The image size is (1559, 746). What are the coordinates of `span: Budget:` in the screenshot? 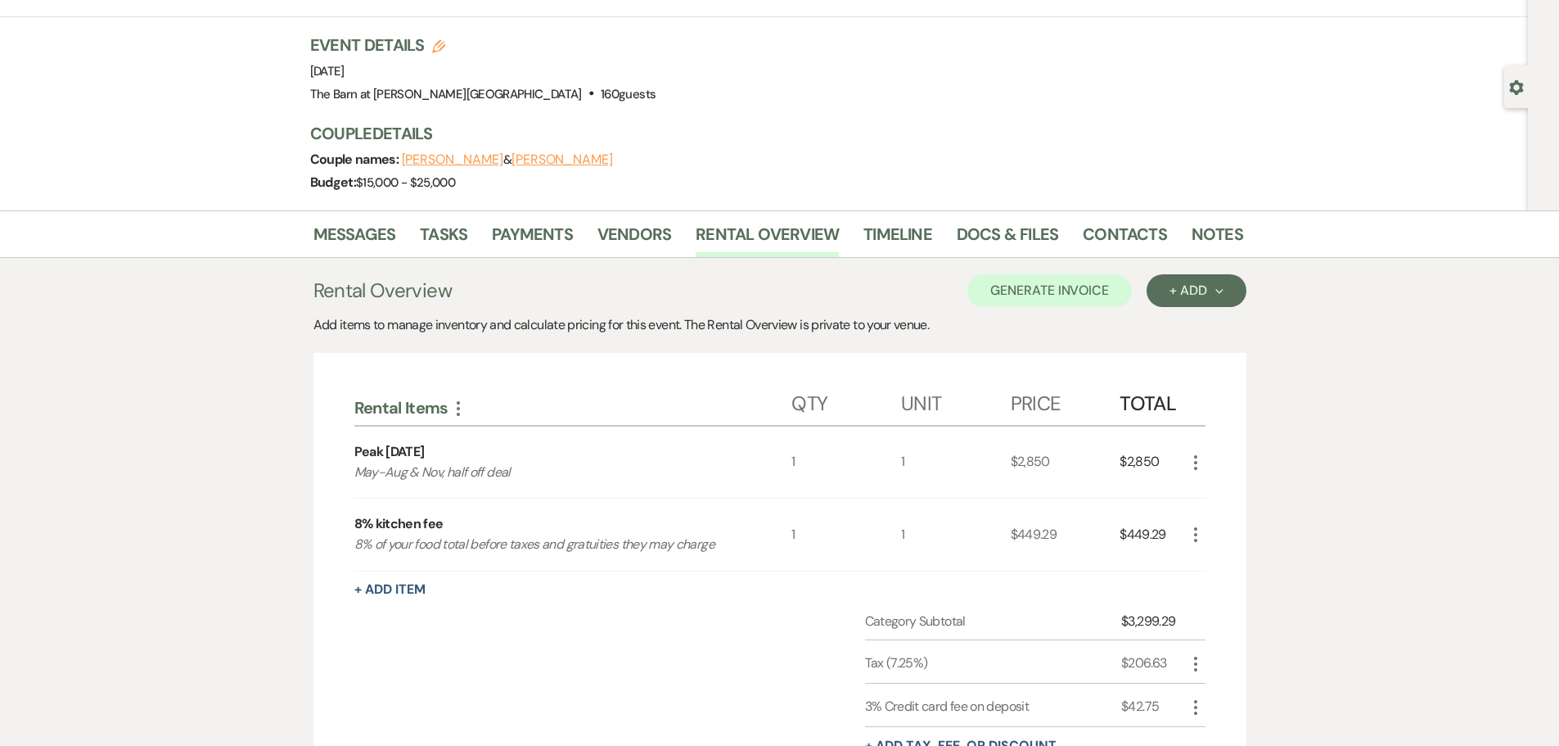 It's located at (333, 182).